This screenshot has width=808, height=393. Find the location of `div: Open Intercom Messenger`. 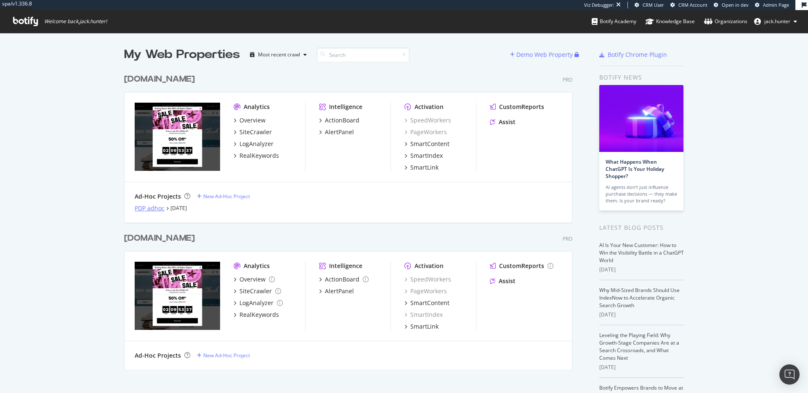

div: Open Intercom Messenger is located at coordinates (790, 375).